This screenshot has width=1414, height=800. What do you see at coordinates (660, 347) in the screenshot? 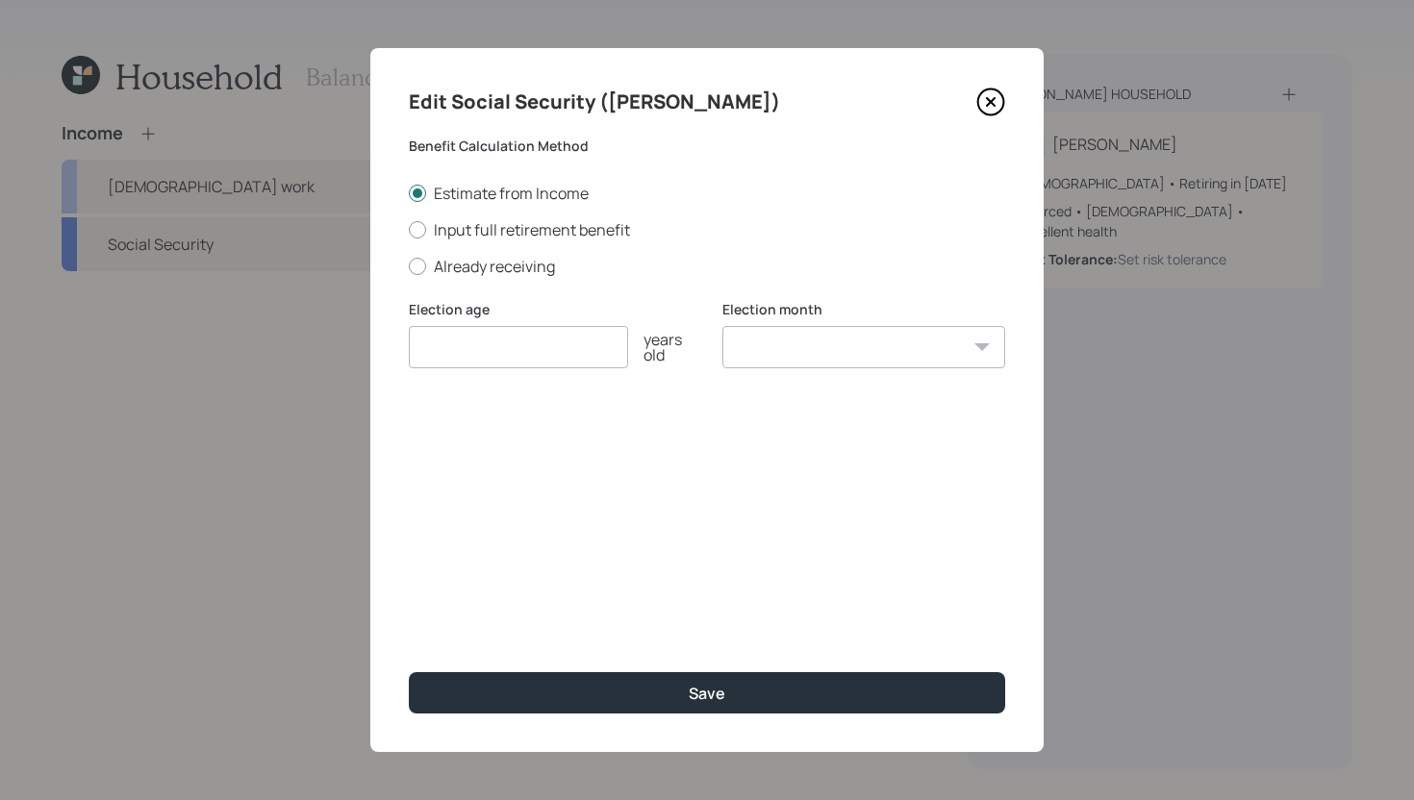
I see `div: years old` at bounding box center [660, 347].